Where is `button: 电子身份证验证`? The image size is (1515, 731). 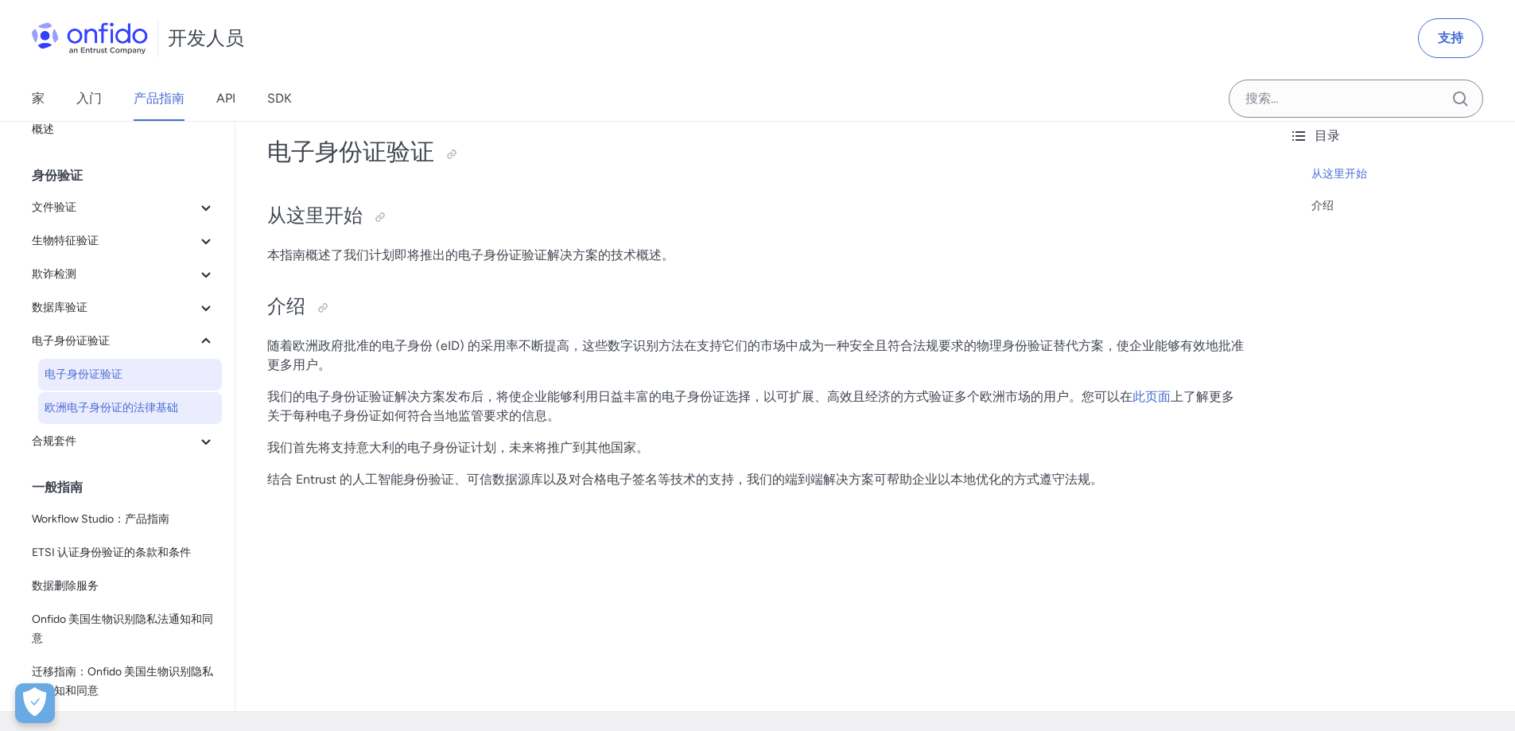
button: 电子身份证验证 is located at coordinates (123, 341).